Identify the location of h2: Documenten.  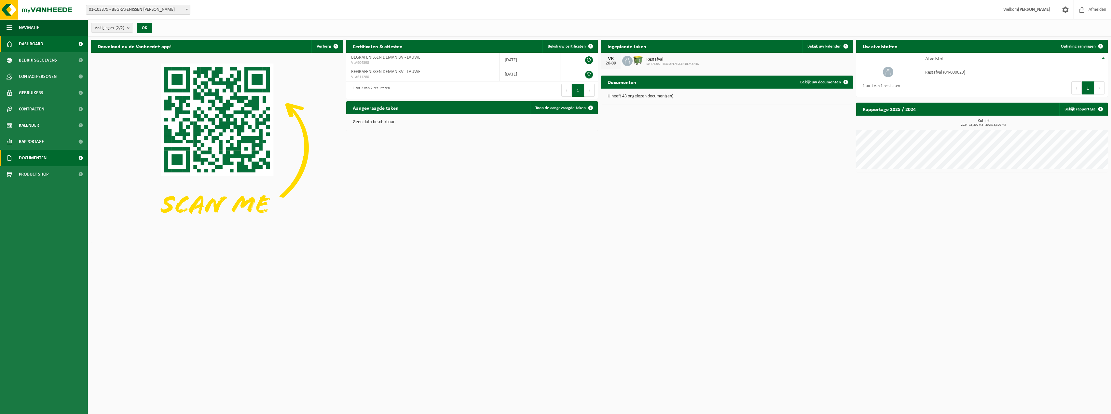
(622, 82).